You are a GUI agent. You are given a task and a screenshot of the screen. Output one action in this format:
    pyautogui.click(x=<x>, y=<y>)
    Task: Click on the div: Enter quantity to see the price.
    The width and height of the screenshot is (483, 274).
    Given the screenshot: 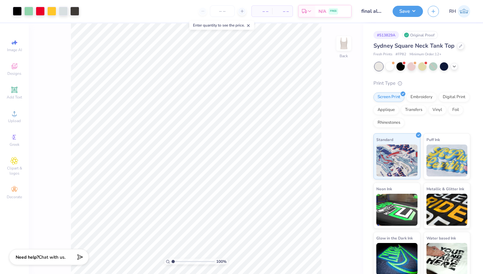 What is the action you would take?
    pyautogui.click(x=221, y=25)
    